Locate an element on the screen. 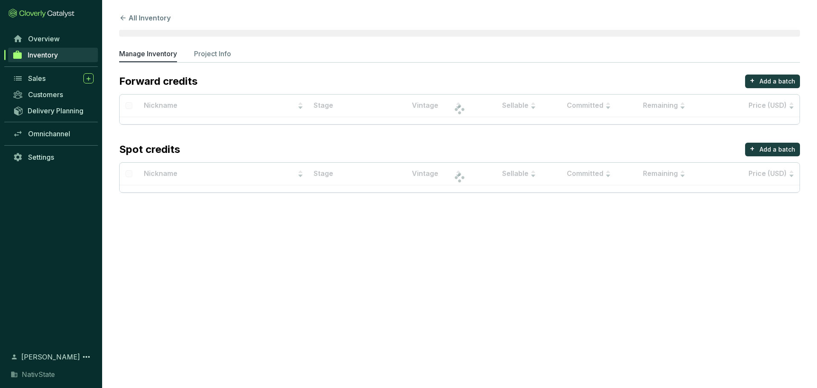 Image resolution: width=817 pixels, height=388 pixels. span: NativState is located at coordinates (38, 374).